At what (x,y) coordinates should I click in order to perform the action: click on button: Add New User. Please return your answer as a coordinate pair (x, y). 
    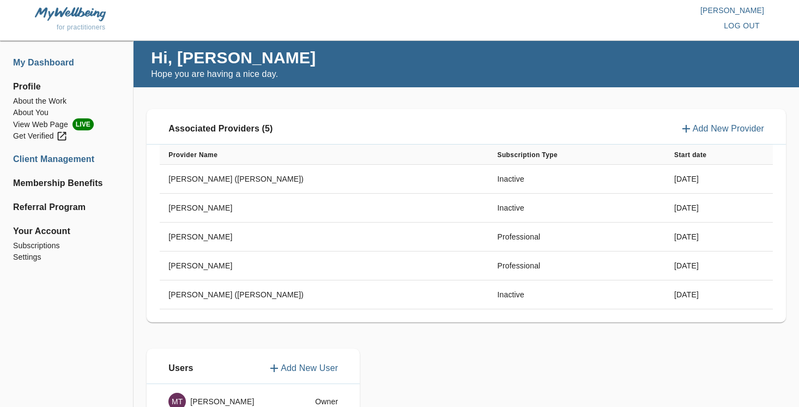
    Looking at the image, I should click on (303, 368).